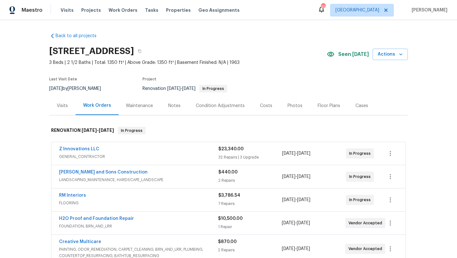 Image resolution: width=457 pixels, height=258 pixels. I want to click on span: FLOORING, so click(139, 203).